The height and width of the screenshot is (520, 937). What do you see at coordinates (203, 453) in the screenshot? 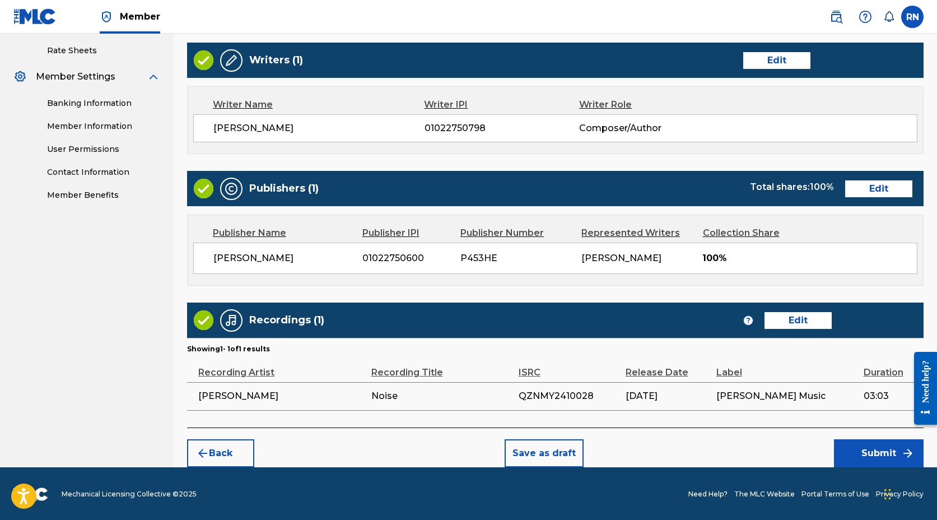
I see `img: 7ee5dd4eb1f8a8e3ef2f.svg` at bounding box center [203, 453].